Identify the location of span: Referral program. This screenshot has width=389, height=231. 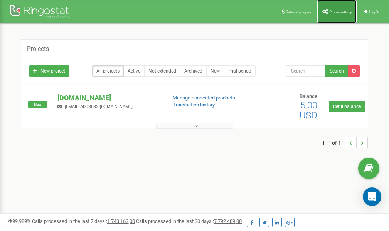
(299, 12).